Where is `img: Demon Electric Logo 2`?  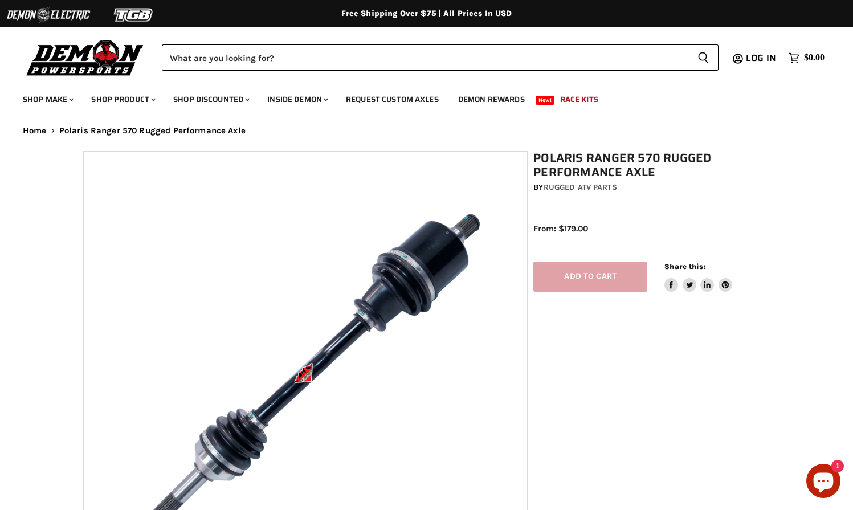 img: Demon Electric Logo 2 is located at coordinates (48, 15).